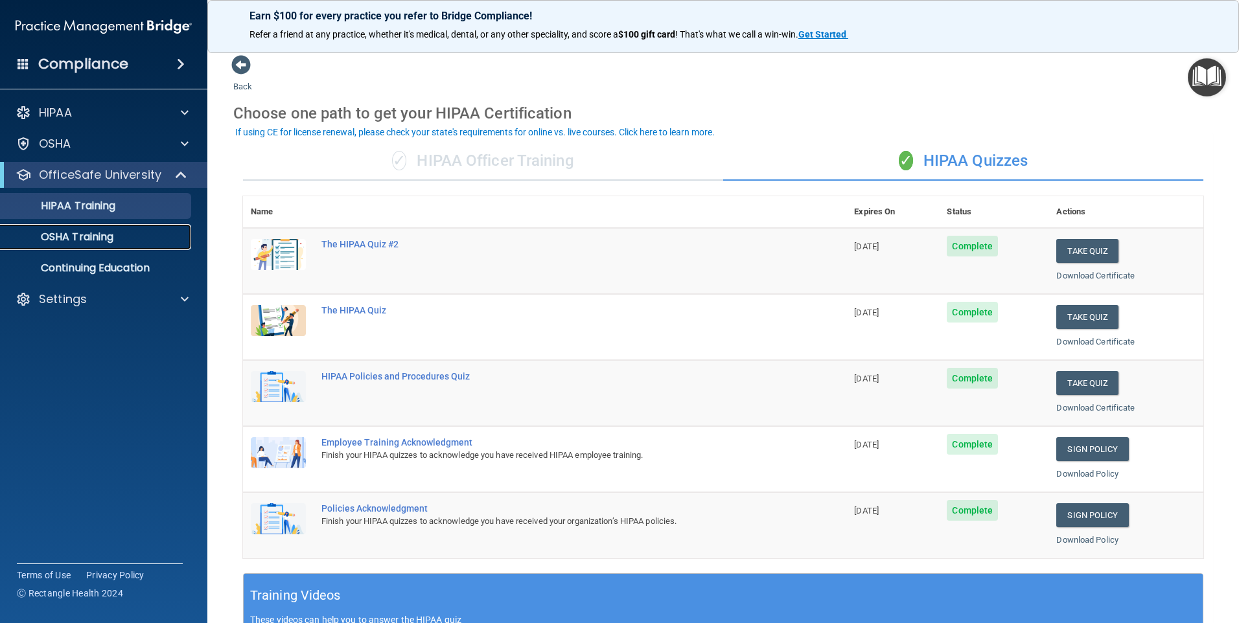 This screenshot has height=623, width=1239. What do you see at coordinates (483, 161) in the screenshot?
I see `div: HIPAA Officer Training` at bounding box center [483, 161].